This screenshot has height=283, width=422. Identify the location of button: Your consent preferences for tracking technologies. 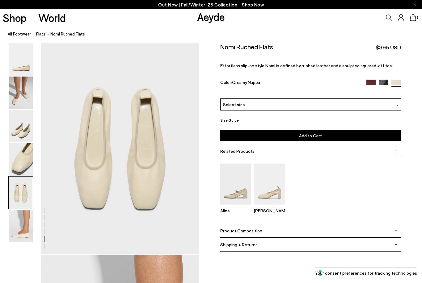
(366, 273).